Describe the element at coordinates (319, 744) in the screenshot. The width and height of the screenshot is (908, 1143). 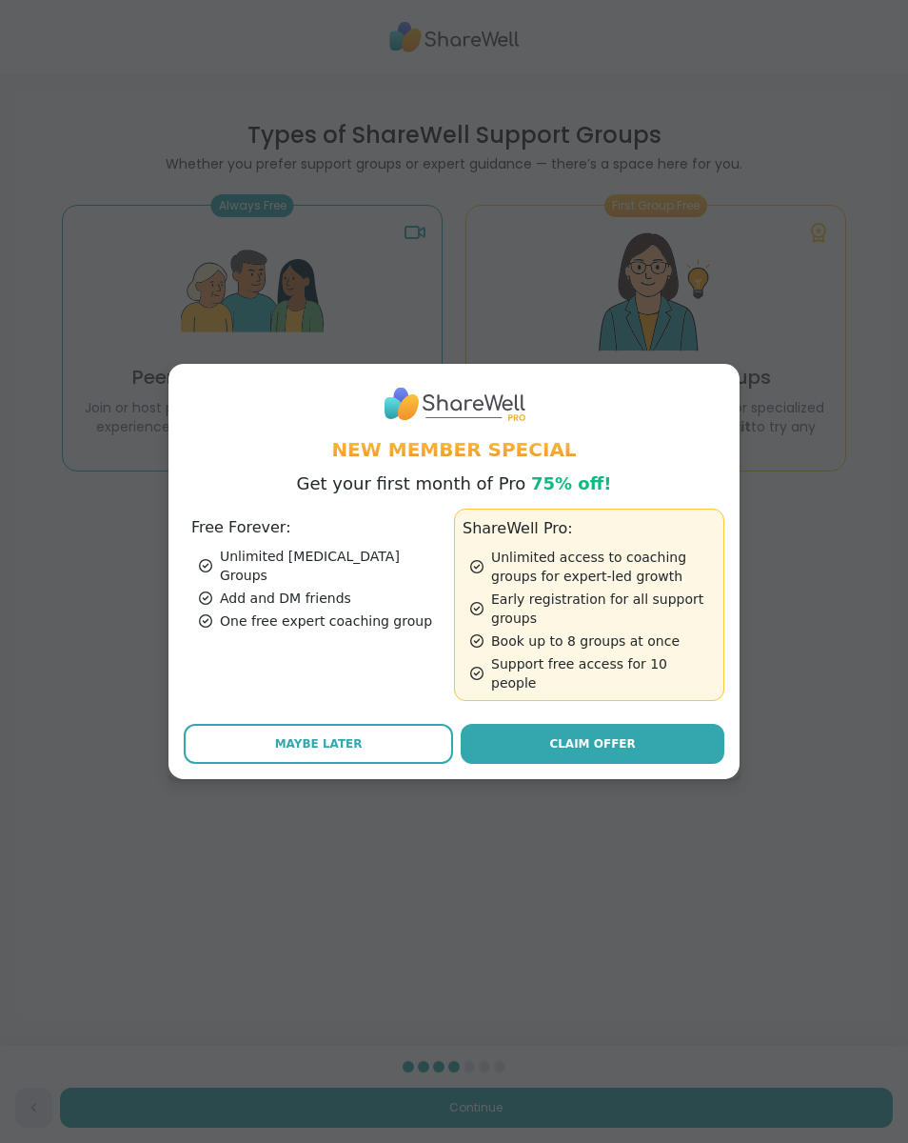
I see `span: Maybe Later` at that location.